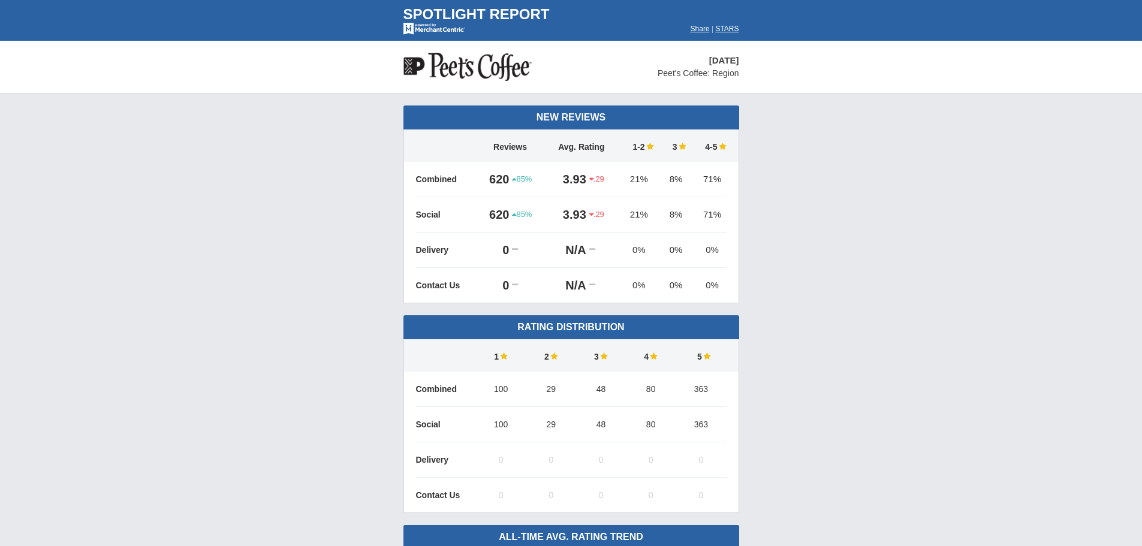  I want to click on td: 4, so click(651, 356).